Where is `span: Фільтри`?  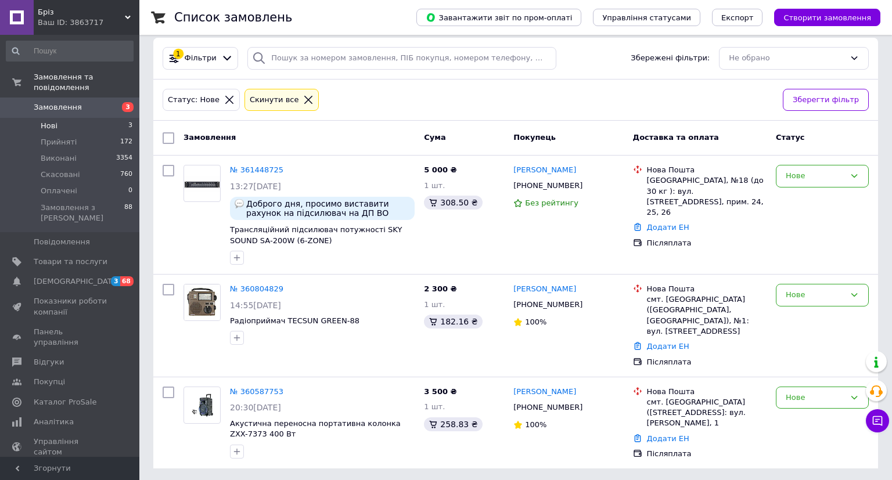
span: Фільтри is located at coordinates (200, 58).